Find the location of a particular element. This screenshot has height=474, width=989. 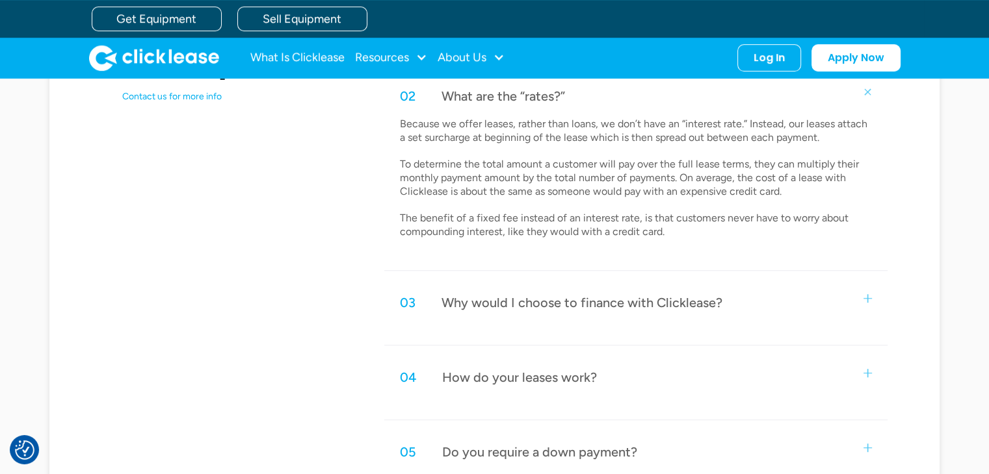

div: About Us is located at coordinates (471, 58).